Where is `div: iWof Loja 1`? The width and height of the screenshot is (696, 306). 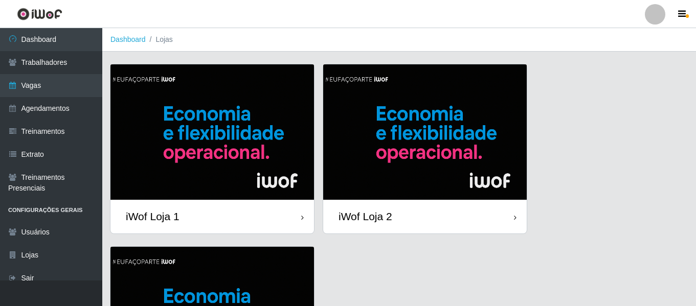 div: iWof Loja 1 is located at coordinates (152, 216).